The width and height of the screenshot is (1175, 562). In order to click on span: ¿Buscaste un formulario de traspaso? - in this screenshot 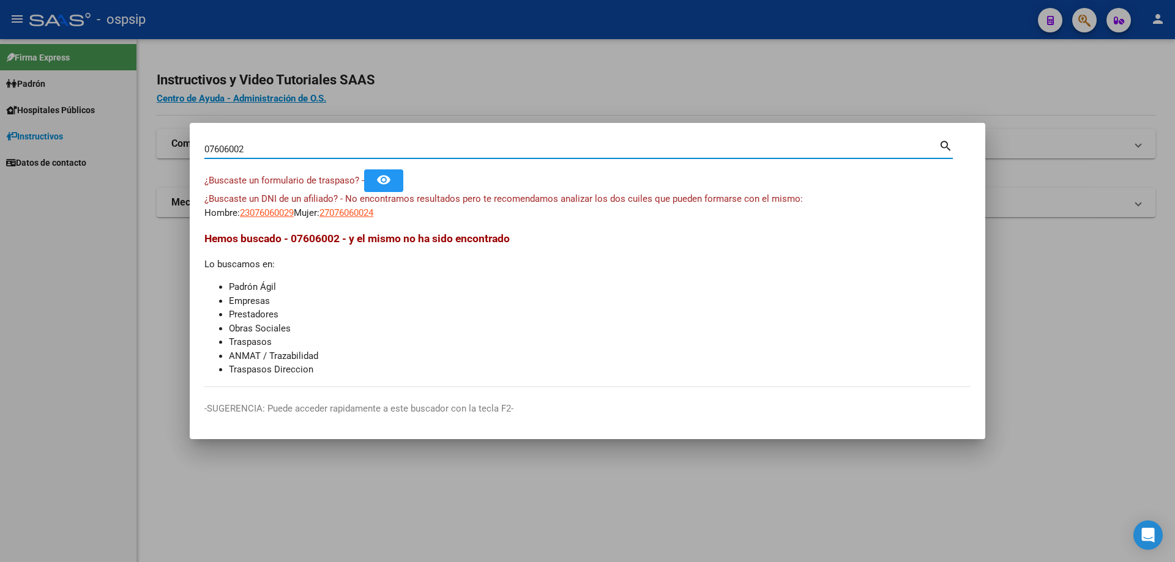, I will do `click(284, 180)`.